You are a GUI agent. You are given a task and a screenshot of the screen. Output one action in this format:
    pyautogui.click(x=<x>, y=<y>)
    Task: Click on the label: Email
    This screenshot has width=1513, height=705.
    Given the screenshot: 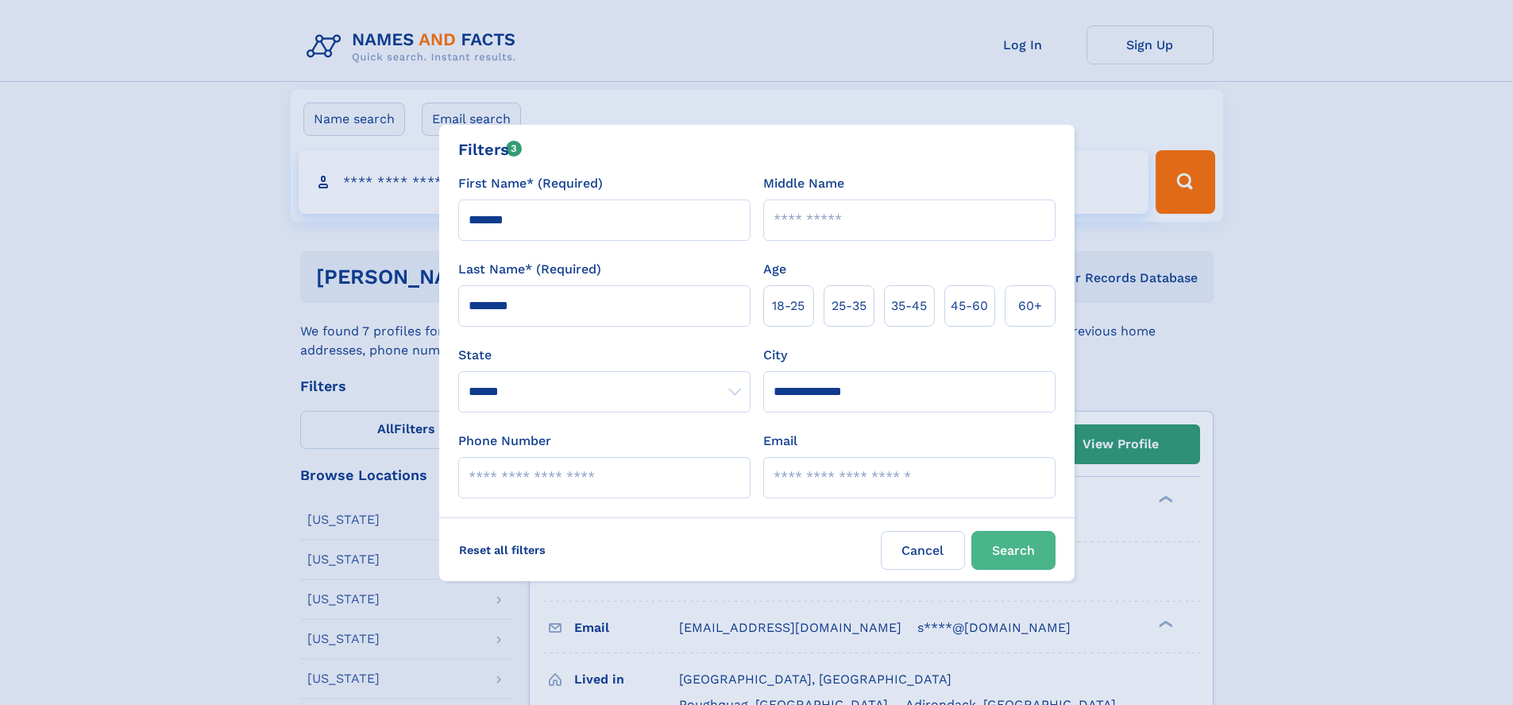 What is the action you would take?
    pyautogui.click(x=780, y=441)
    